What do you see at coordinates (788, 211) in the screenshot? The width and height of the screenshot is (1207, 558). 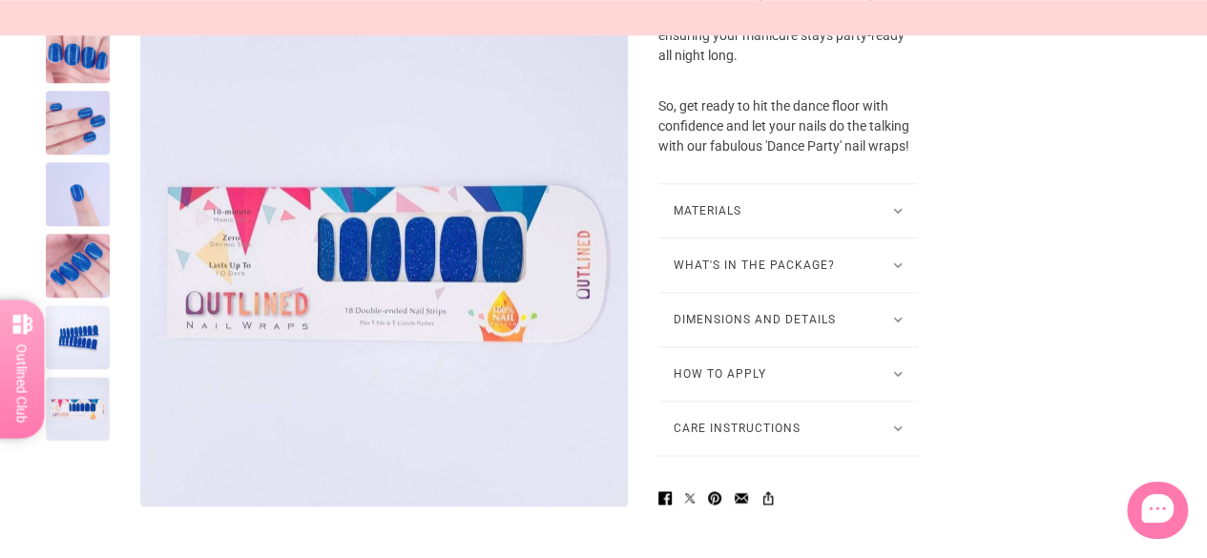 I see `button: Materials` at bounding box center [788, 211].